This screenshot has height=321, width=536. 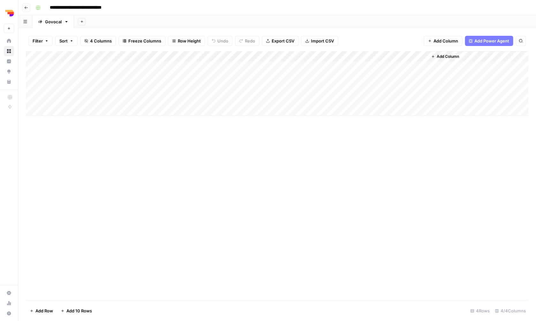 I want to click on img: Depends Logo, so click(x=10, y=13).